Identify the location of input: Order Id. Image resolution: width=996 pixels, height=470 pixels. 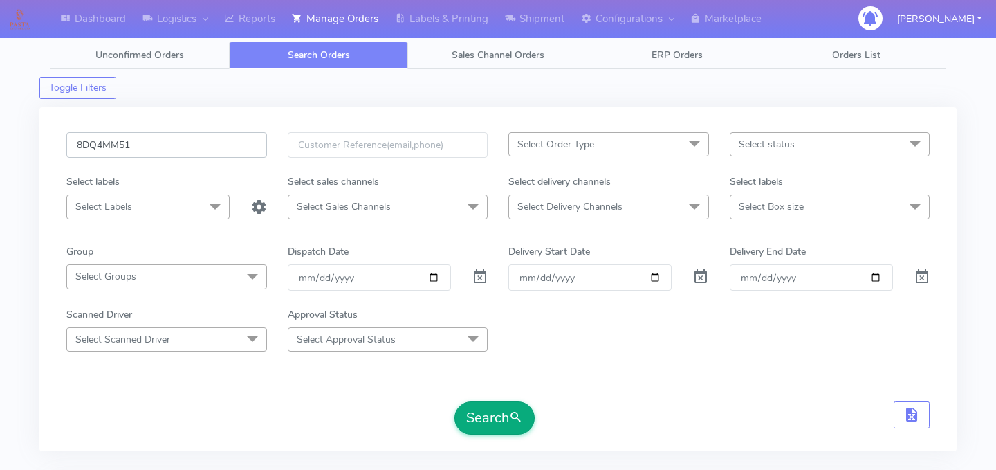
(167, 145).